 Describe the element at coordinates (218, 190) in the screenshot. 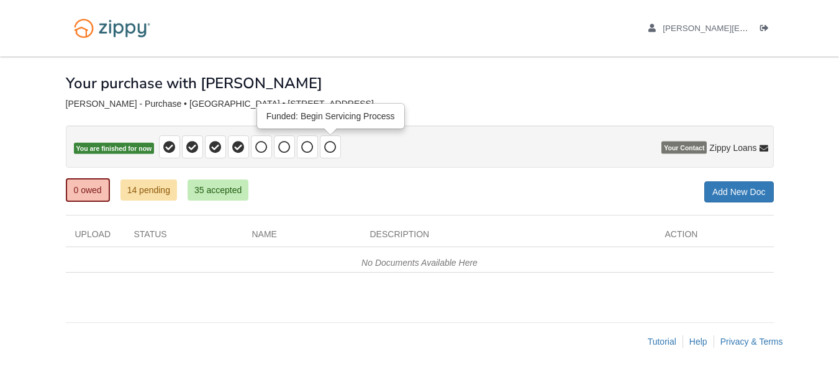

I see `a: 35 accepted` at that location.